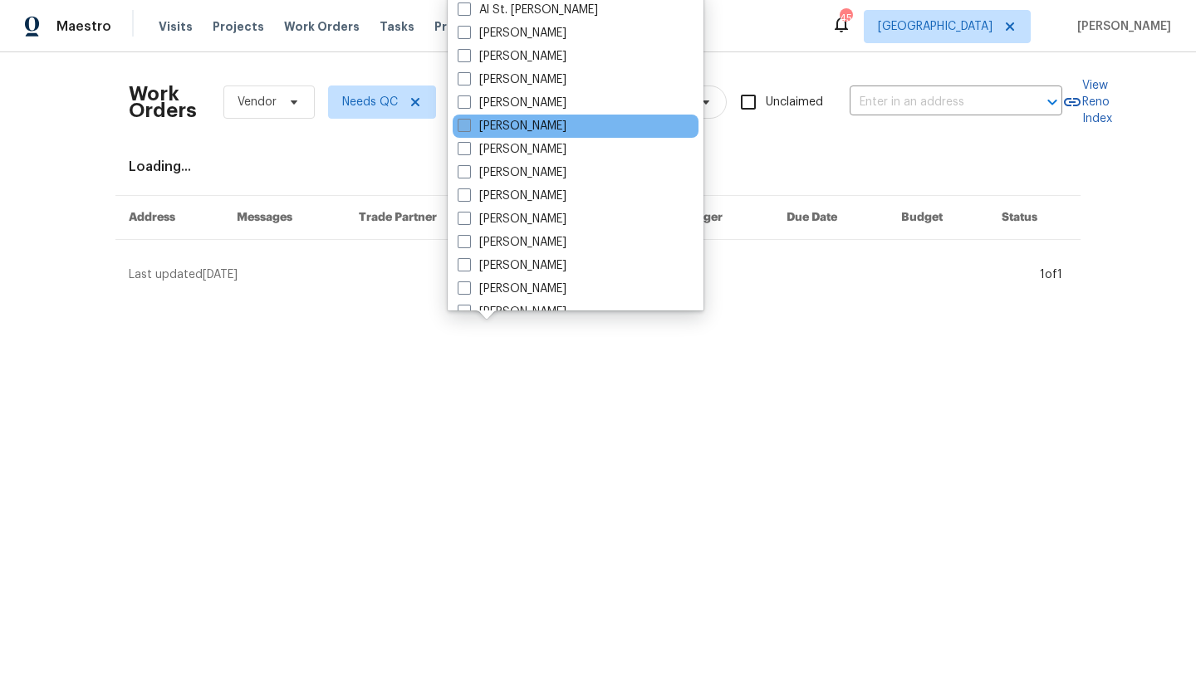 The width and height of the screenshot is (1196, 674). What do you see at coordinates (938, 218) in the screenshot?
I see `th: Budget` at bounding box center [938, 218].